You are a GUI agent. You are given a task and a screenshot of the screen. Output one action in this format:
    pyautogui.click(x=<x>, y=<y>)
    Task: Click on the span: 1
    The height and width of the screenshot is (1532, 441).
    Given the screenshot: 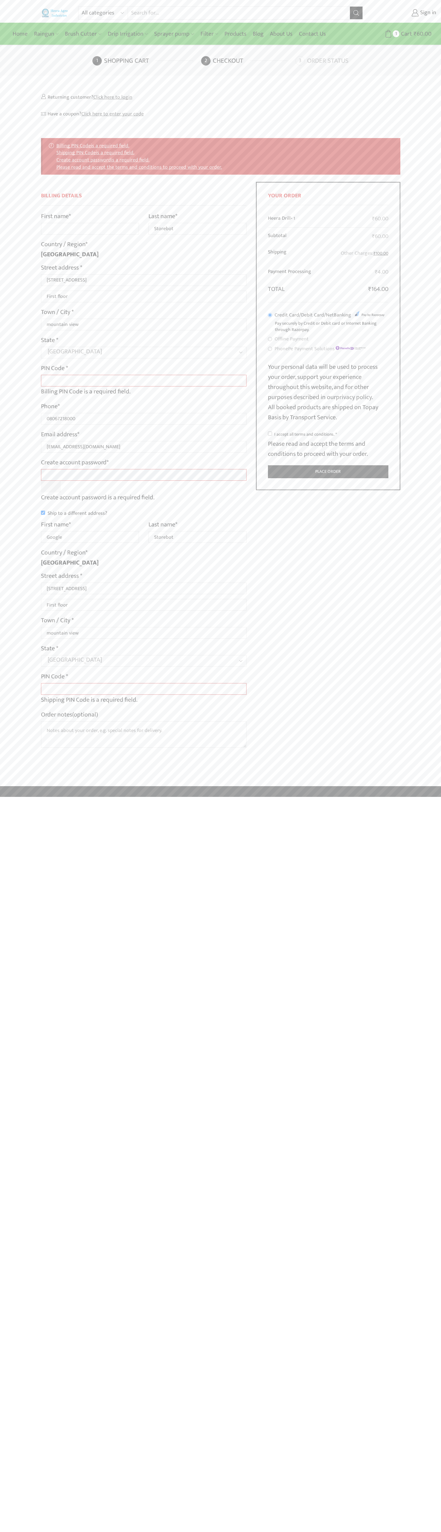 What is the action you would take?
    pyautogui.click(x=396, y=33)
    